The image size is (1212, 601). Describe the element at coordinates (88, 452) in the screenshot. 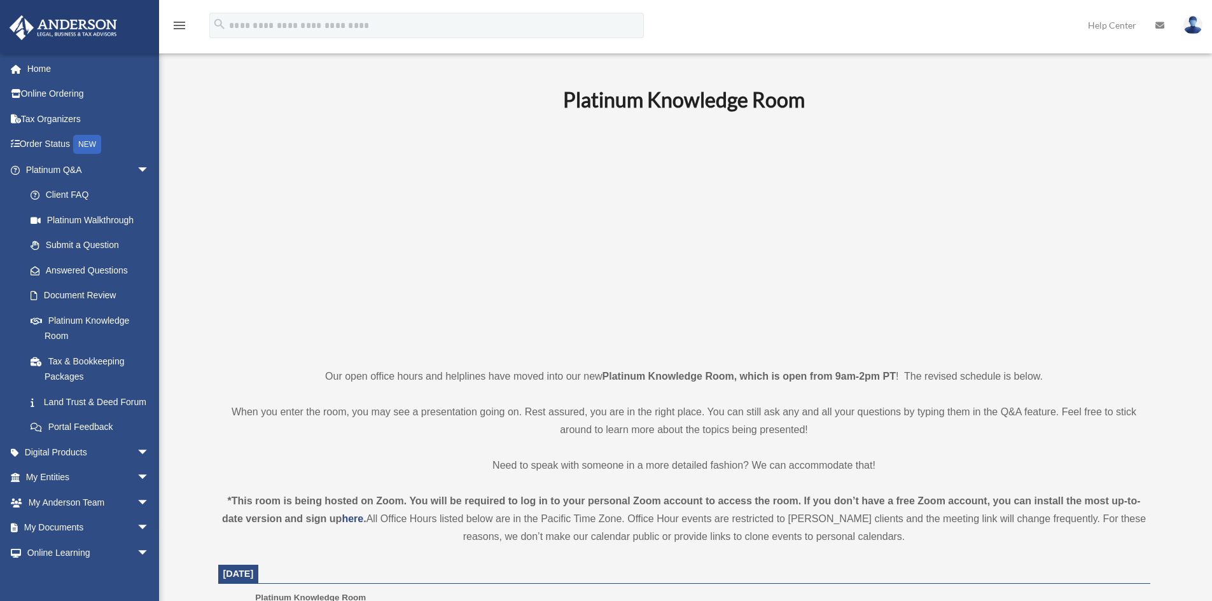

I see `a: Digital Productsarrow_drop_down` at that location.